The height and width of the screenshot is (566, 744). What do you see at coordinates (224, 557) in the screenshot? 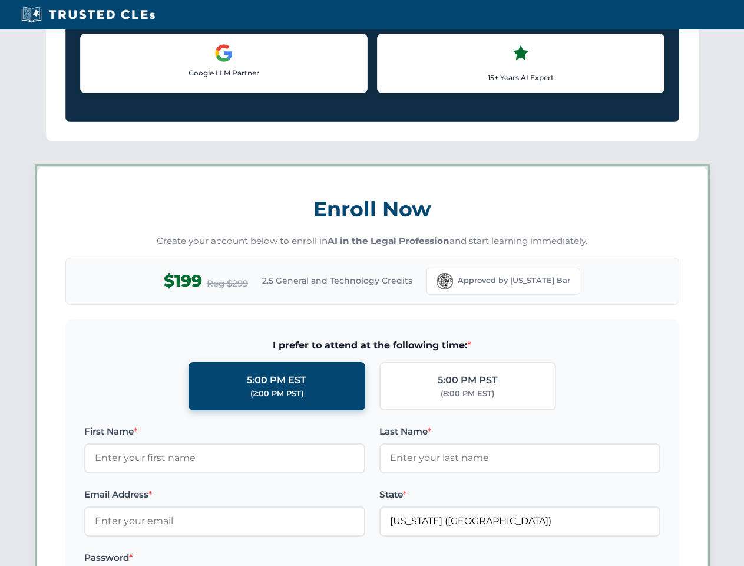
I see `label: Password` at bounding box center [224, 557].